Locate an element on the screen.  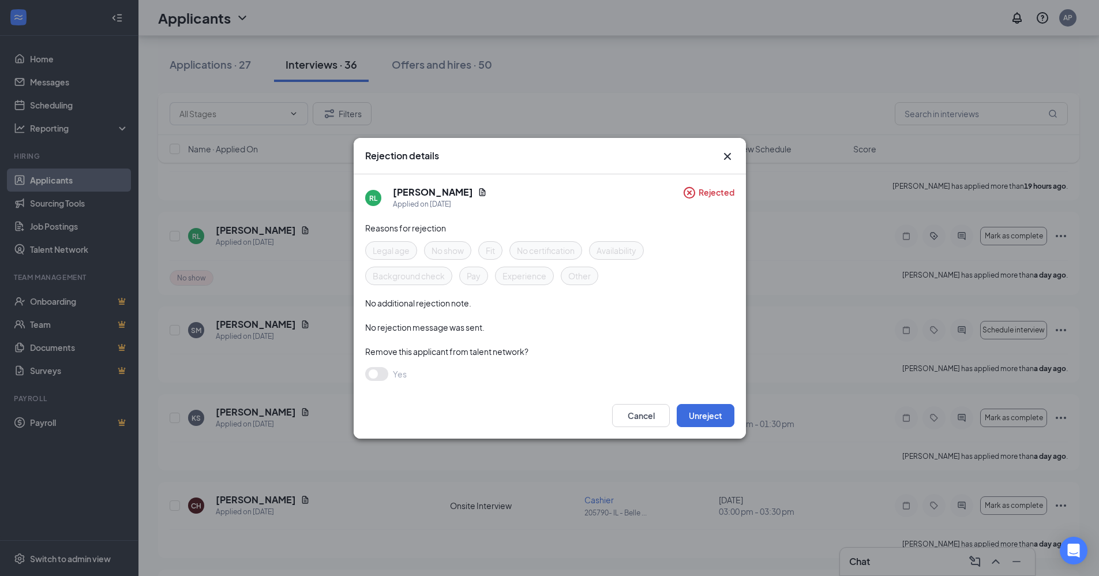
span: Background check is located at coordinates (409, 276).